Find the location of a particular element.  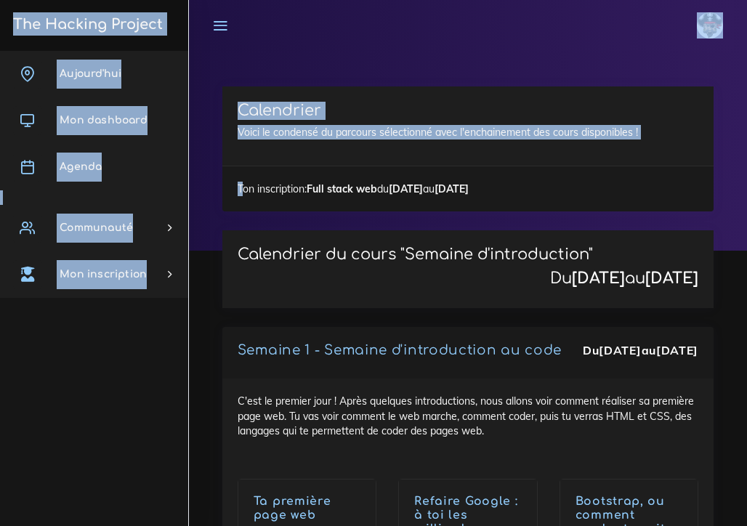

p: Calendrier du cours "Semaine d'introduction" is located at coordinates (415, 254).